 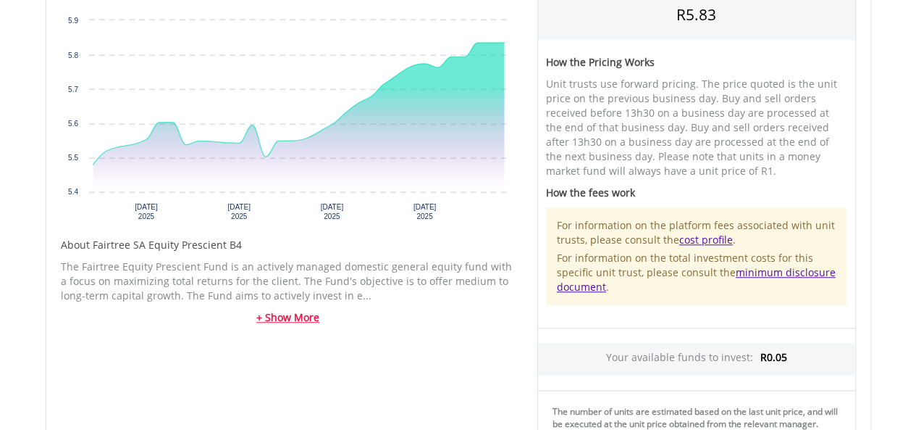 What do you see at coordinates (697, 359) in the screenshot?
I see `div: Your available funds to invest:` at bounding box center [697, 359].